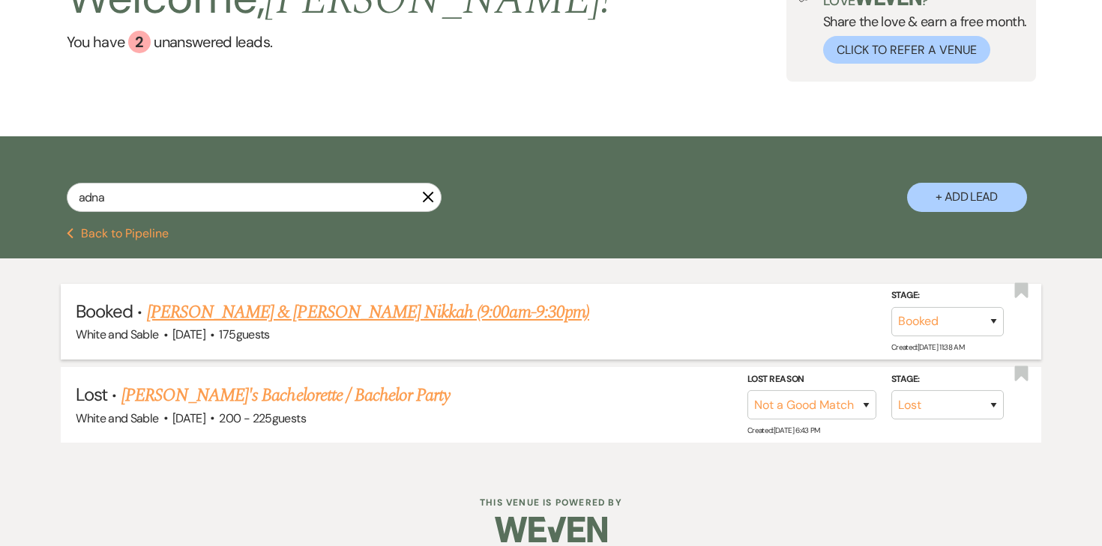  Describe the element at coordinates (262, 418) in the screenshot. I see `span: 200 - 225 guests` at that location.